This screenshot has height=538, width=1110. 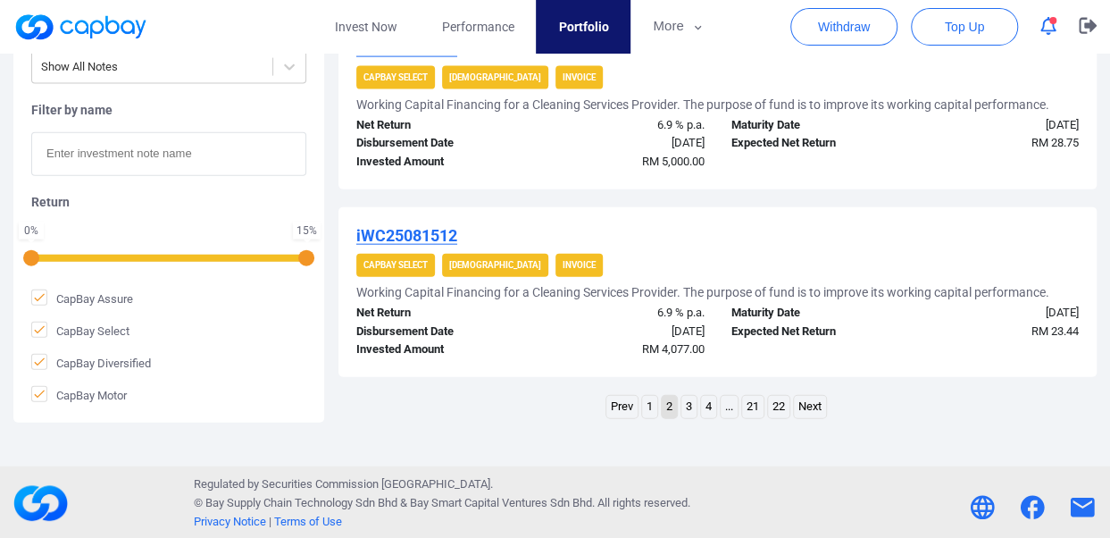 What do you see at coordinates (169, 154) in the screenshot?
I see `input: Enter investment note name` at bounding box center [169, 154].